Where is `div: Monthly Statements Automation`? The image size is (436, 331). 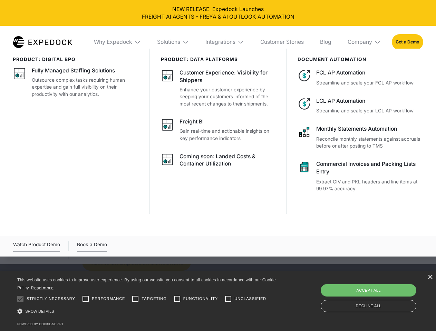
div: Monthly Statements Automation is located at coordinates (369, 129).